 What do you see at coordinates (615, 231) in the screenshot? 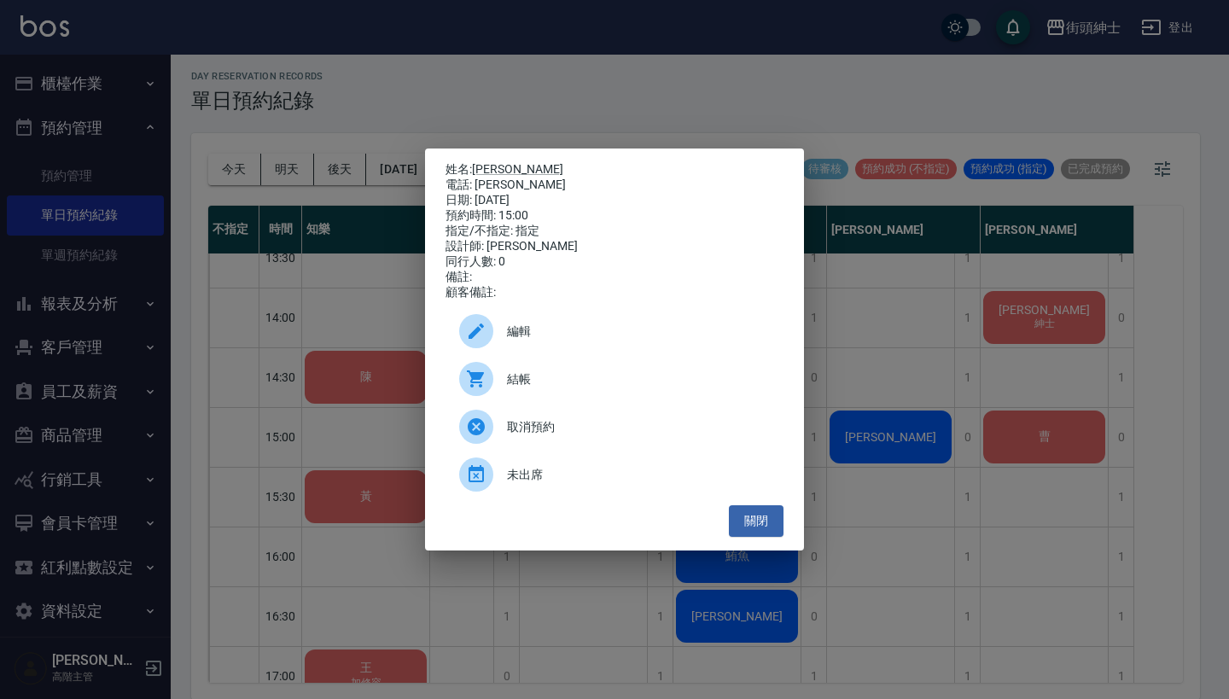
I see `div: 指定/不指定: 指定` at bounding box center [615, 231].